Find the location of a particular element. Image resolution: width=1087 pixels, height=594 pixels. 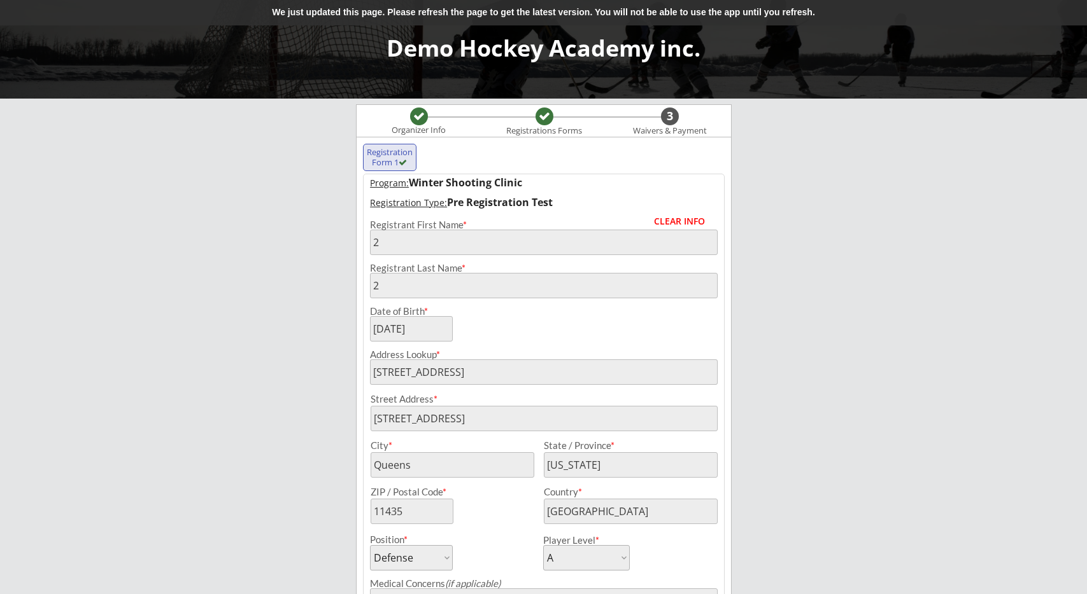

div: Date of Birth is located at coordinates (402, 311).